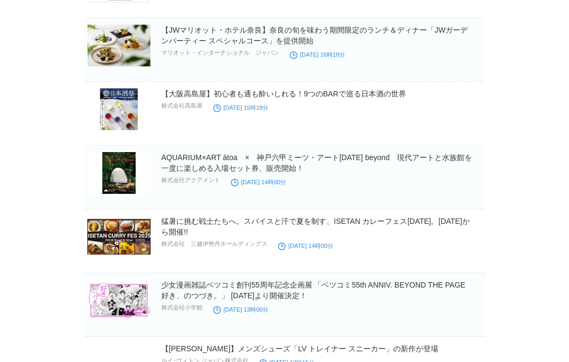 This screenshot has height=362, width=569. I want to click on img: 【大阪高島屋】初心者も通も酔いしれる！9つのBARで巡る日本酒の世界, so click(119, 109).